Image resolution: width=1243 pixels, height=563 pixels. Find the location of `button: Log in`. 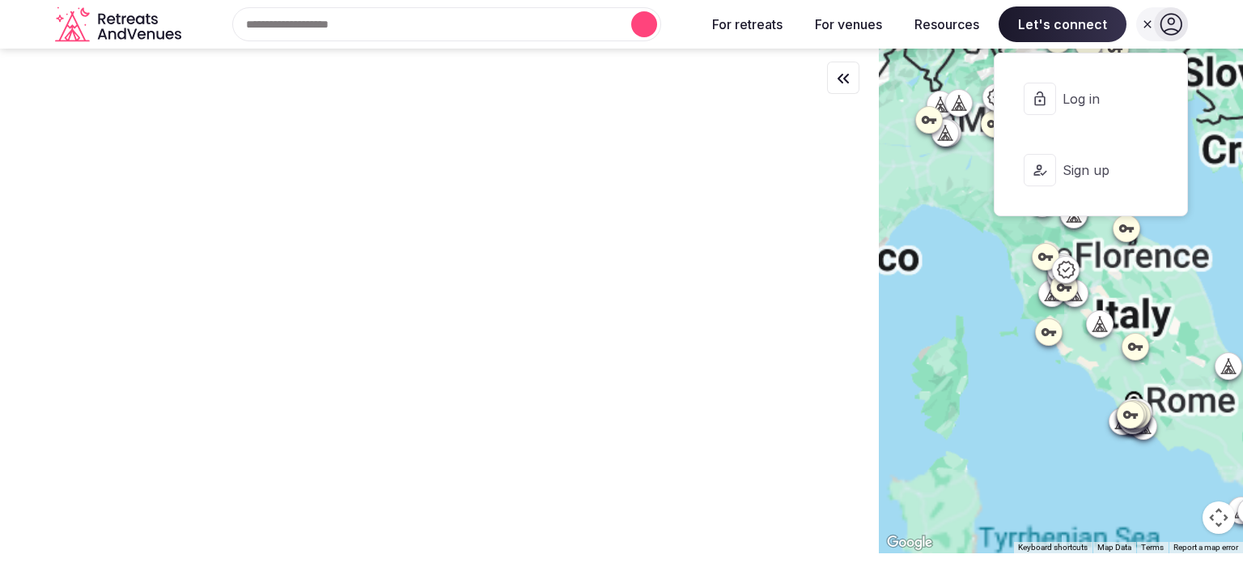

button: Log in is located at coordinates (1091, 99).